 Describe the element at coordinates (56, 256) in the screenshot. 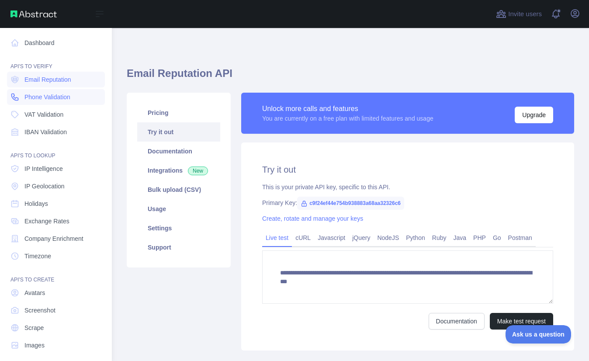

I see `a: Timezone` at that location.